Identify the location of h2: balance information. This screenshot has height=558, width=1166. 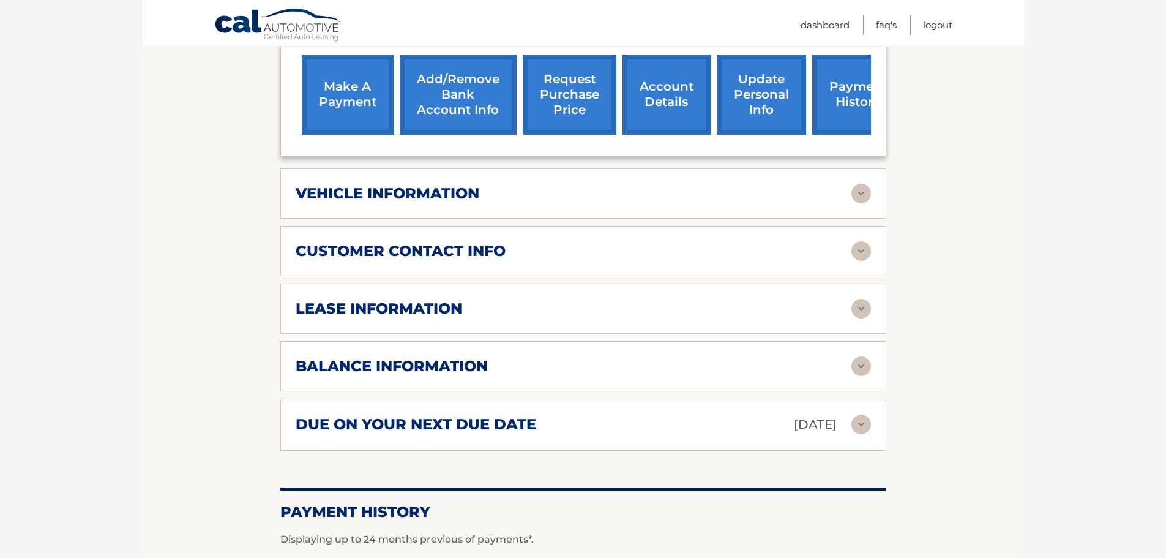
(392, 366).